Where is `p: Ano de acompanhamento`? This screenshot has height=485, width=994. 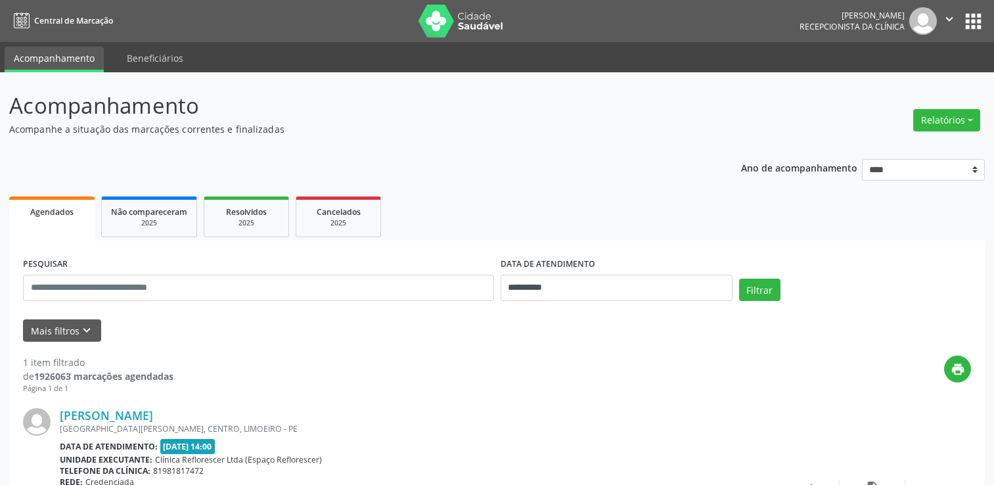 p: Ano de acompanhamento is located at coordinates (799, 167).